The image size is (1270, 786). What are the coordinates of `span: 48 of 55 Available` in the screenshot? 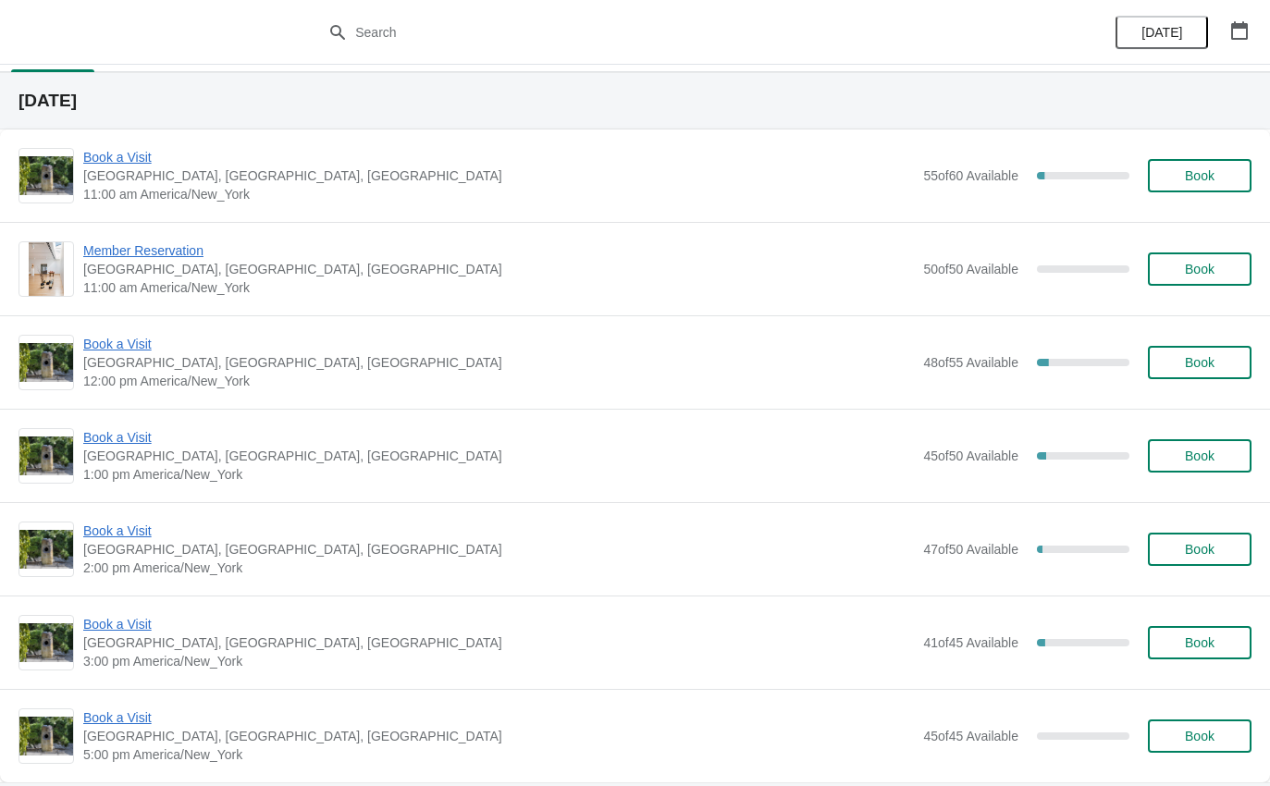 It's located at (970, 363).